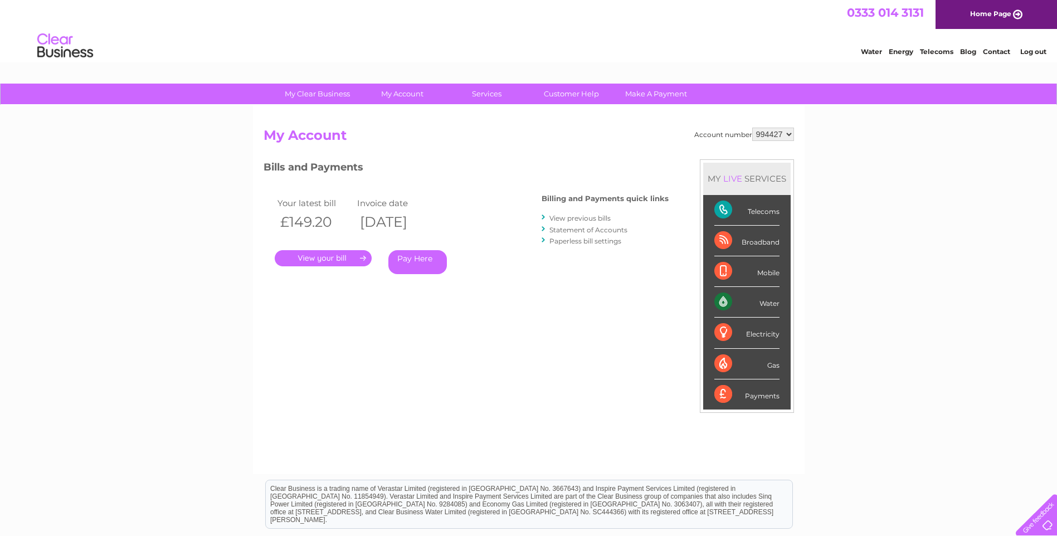 The width and height of the screenshot is (1057, 536). Describe the element at coordinates (417, 262) in the screenshot. I see `a: Pay Here` at that location.